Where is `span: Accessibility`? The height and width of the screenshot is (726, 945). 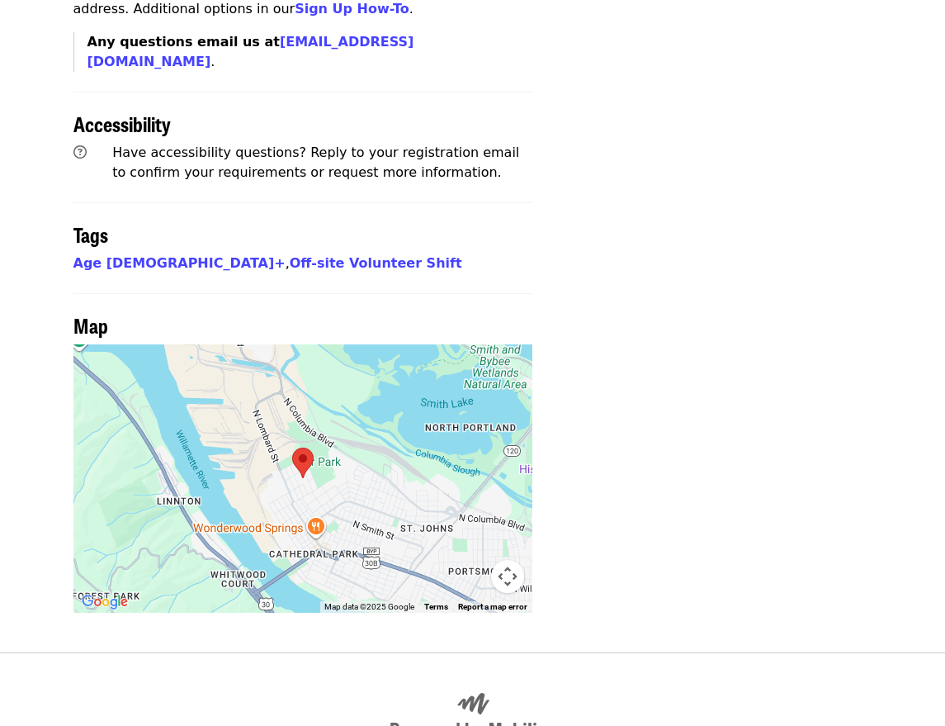
span: Accessibility is located at coordinates (122, 123).